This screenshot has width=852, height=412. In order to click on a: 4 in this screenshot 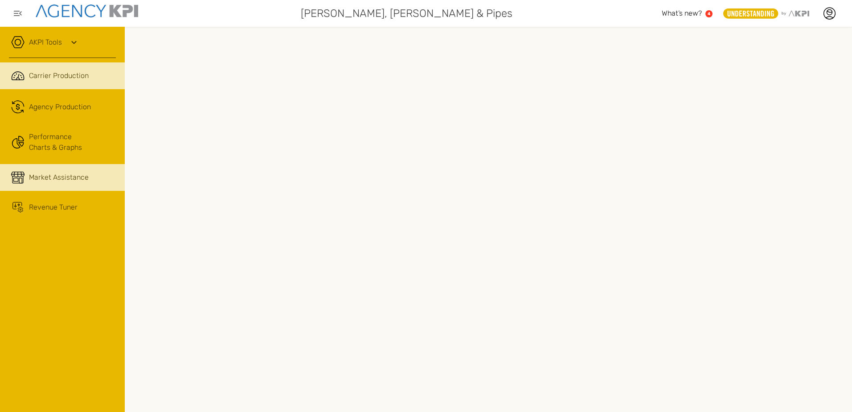, I will do `click(709, 14)`.